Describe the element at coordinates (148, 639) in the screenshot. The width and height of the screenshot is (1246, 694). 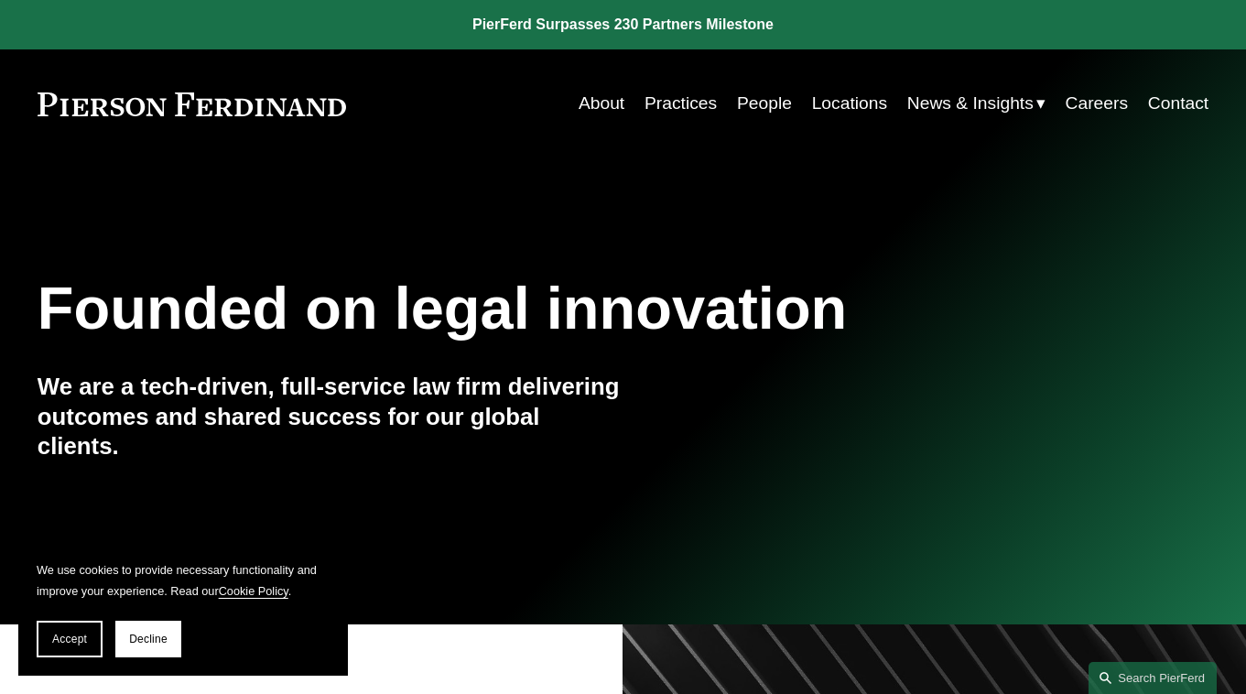
I see `span: Decline` at that location.